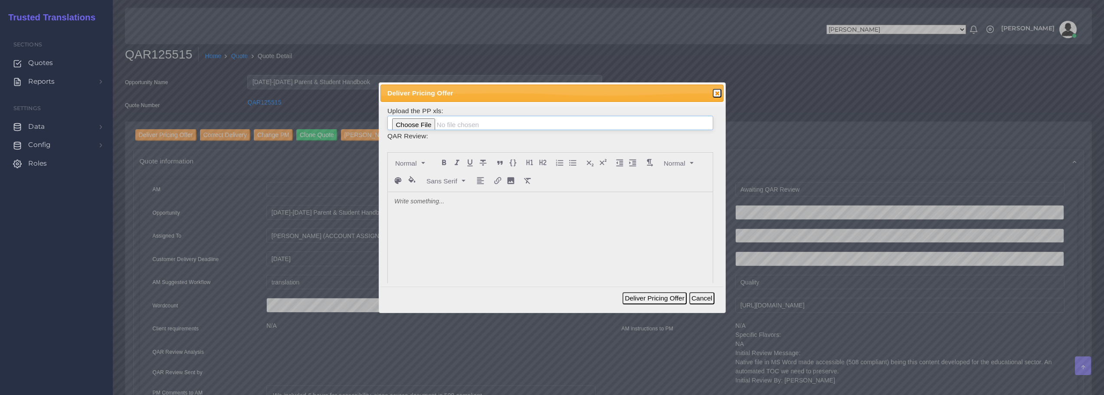 This screenshot has width=1104, height=395. What do you see at coordinates (535, 93) in the screenshot?
I see `span: Deliver Pricing Offer` at bounding box center [535, 93].